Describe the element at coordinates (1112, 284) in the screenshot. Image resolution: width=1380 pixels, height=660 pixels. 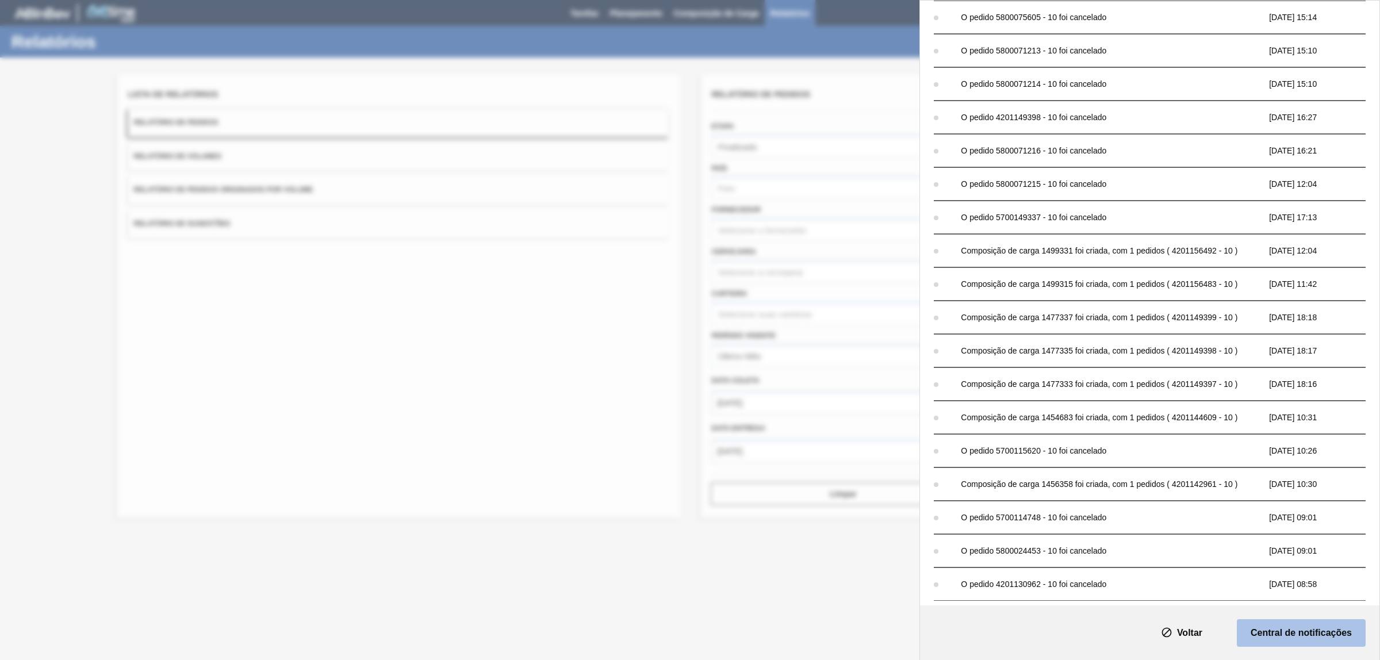
I see `div: Composição de carga 1499315 foi criada, com 1 pedidos ( 4201156483 - 10 )` at that location.